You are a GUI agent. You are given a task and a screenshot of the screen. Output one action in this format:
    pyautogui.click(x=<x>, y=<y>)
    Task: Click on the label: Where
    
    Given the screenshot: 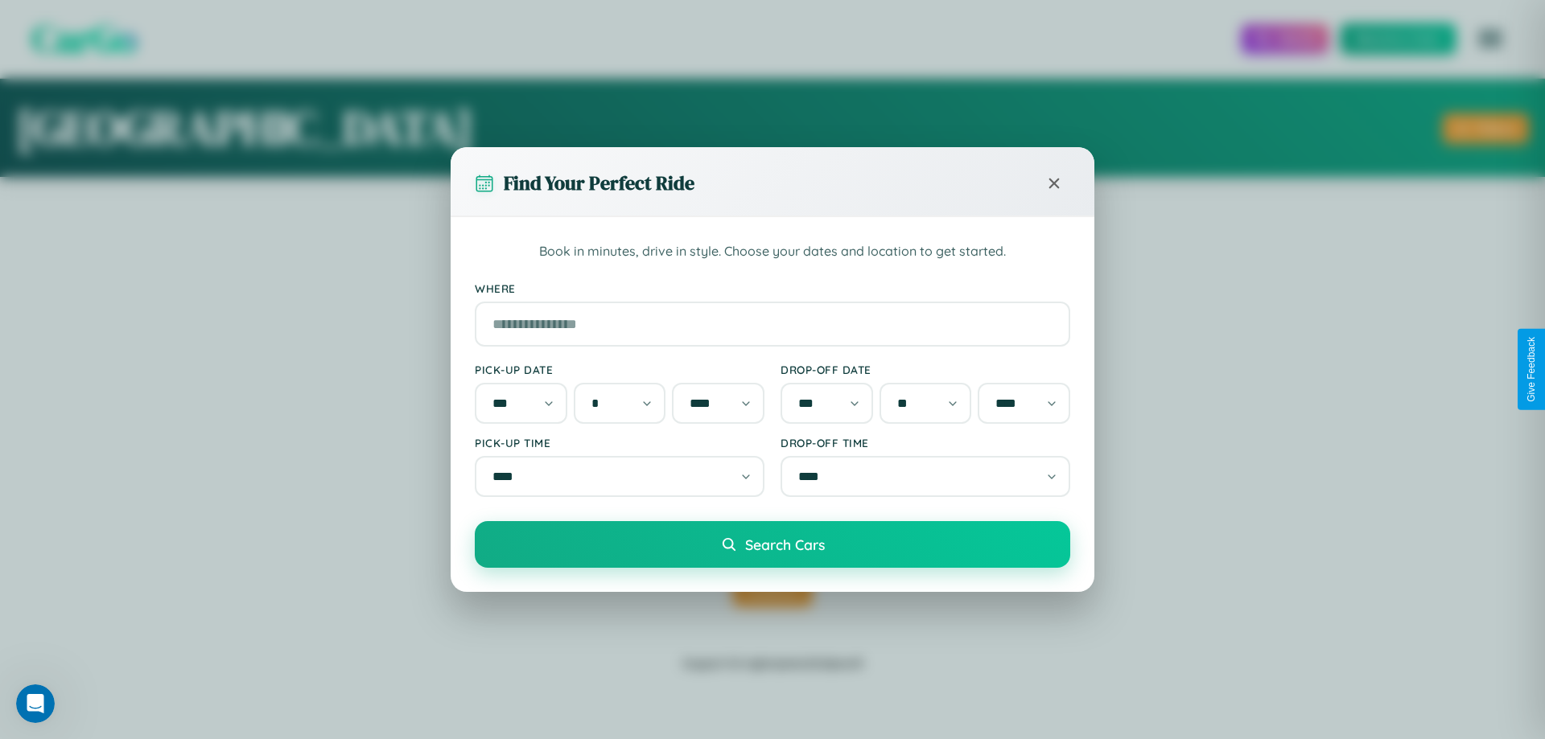 What is the action you would take?
    pyautogui.click(x=772, y=288)
    